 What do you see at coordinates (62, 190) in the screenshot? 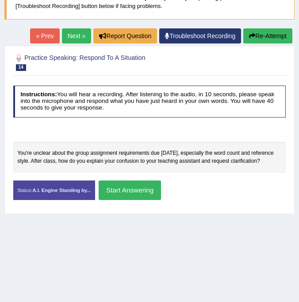
I see `strong: A.I. Engine Standing by...` at bounding box center [62, 190].